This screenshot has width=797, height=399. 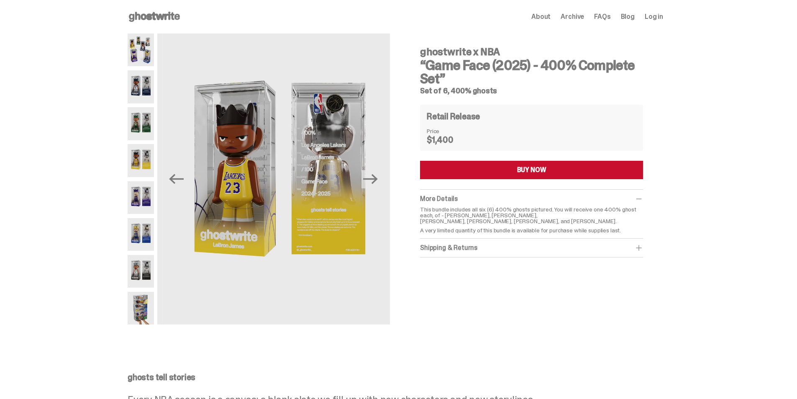 I want to click on h3: “Game Face (2025) - 400% Complete Set”, so click(x=531, y=72).